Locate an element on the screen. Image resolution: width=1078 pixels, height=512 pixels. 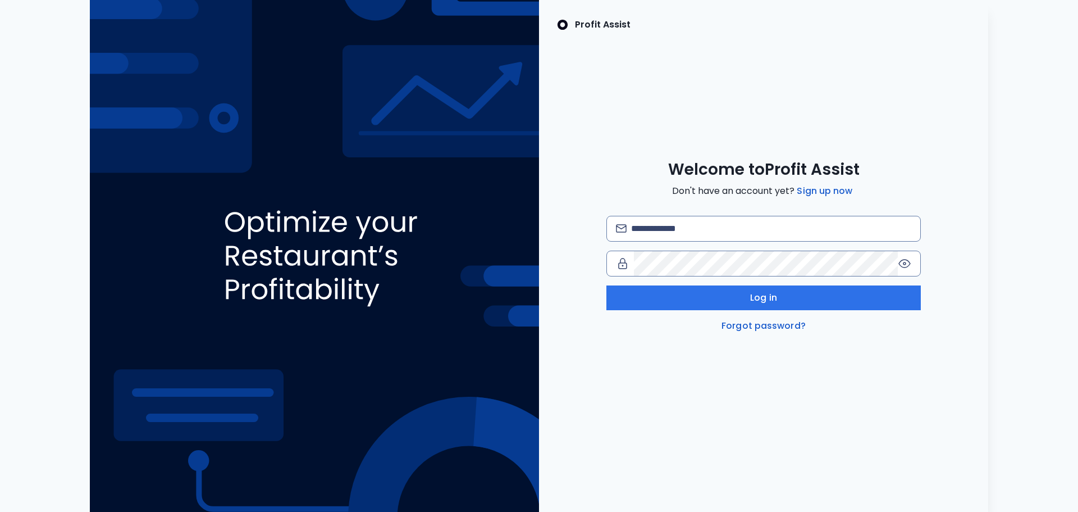
span: Log in is located at coordinates (764, 298).